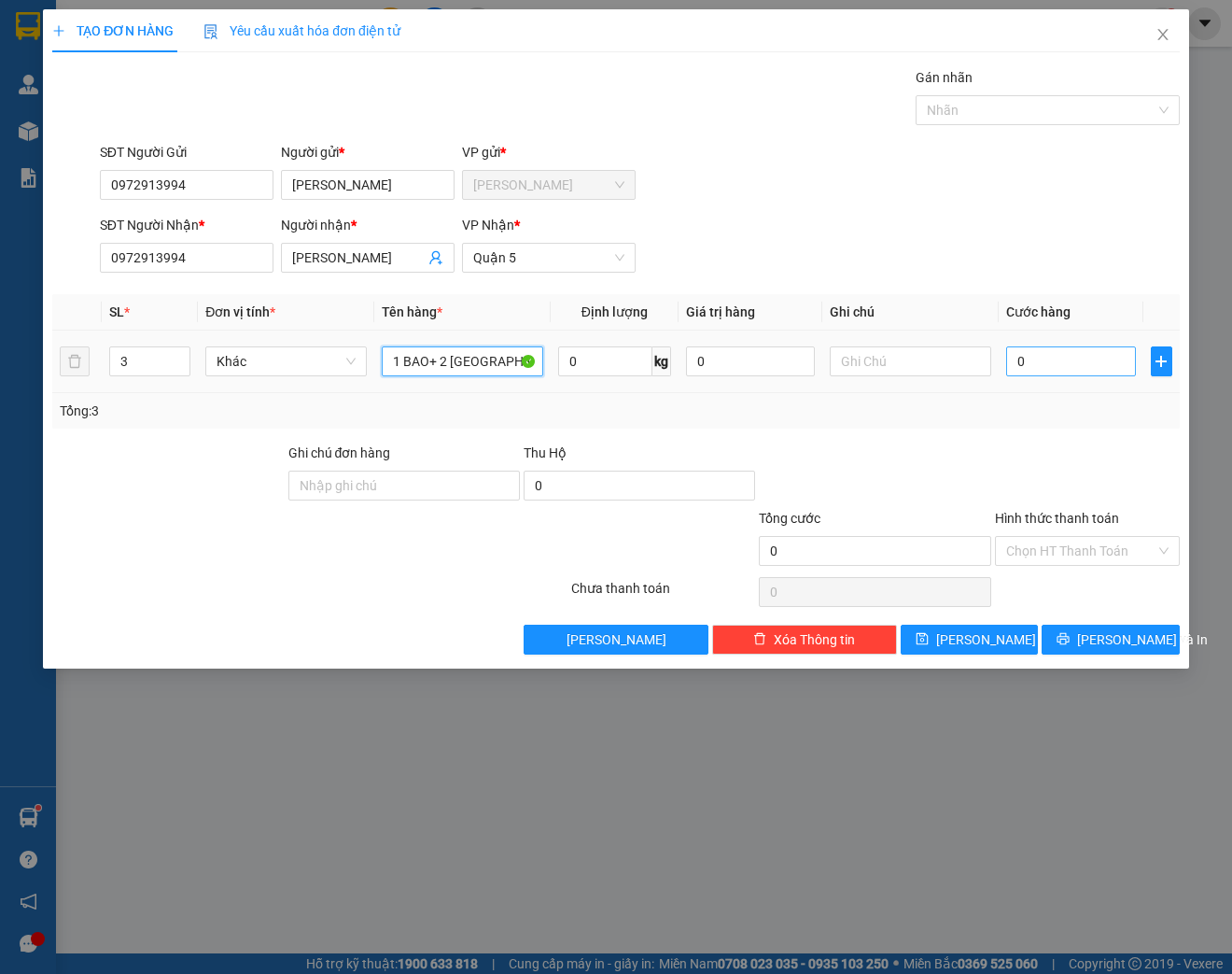 Image resolution: width=1232 pixels, height=974 pixels. Describe the element at coordinates (549, 153) in the screenshot. I see `div: VP gửi` at that location.